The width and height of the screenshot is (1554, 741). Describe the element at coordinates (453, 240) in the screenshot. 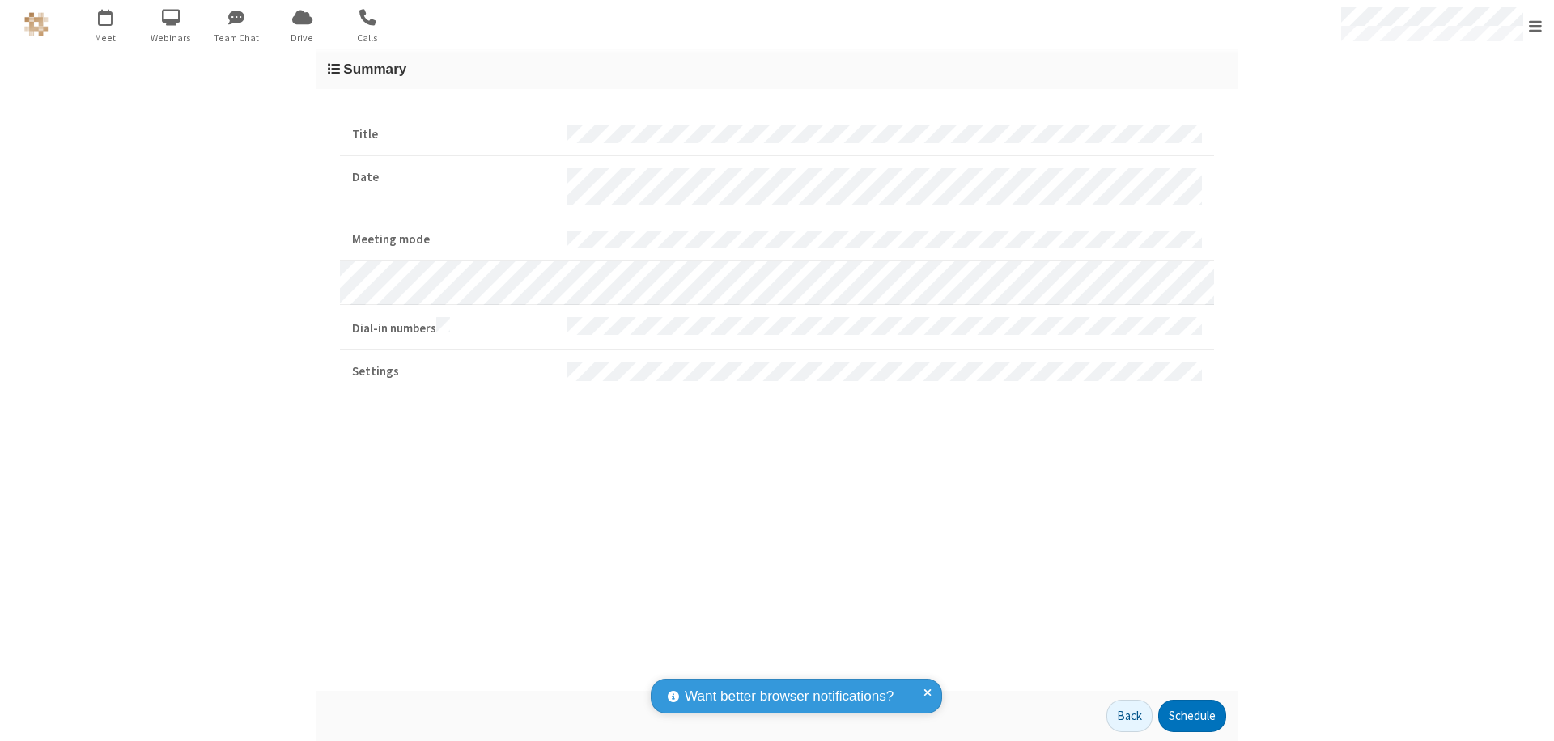

I see `strong: Meeting mode` at that location.